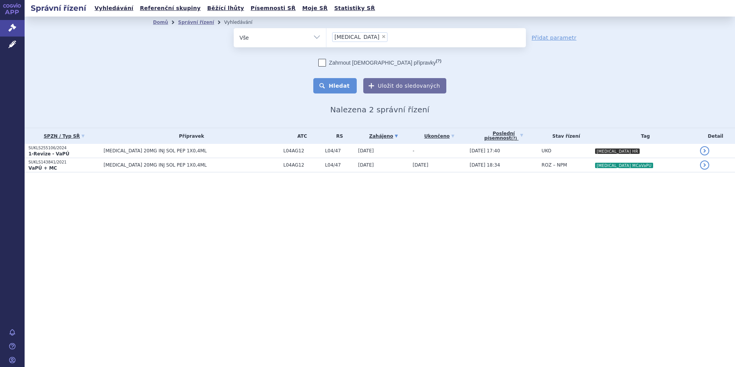  Describe the element at coordinates (64, 136) in the screenshot. I see `a: SPZN / Typ SŘ` at that location.